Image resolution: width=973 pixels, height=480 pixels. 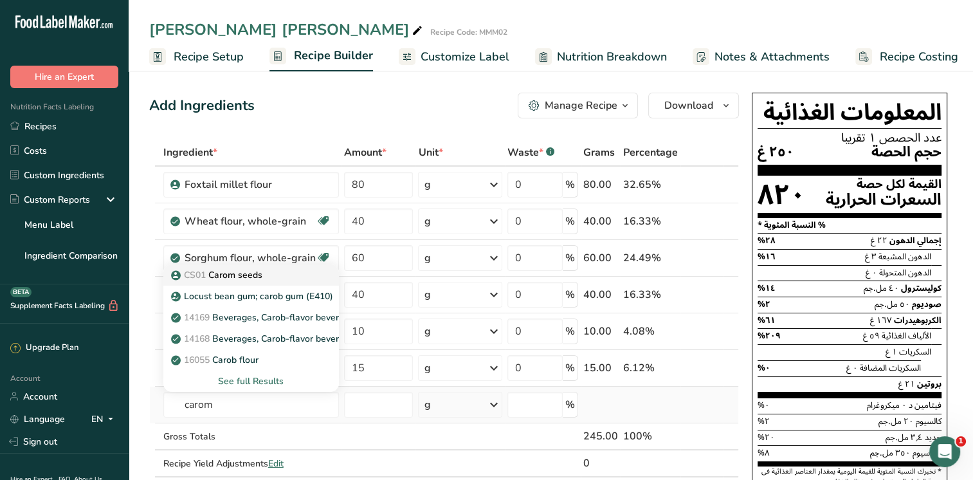 I want to click on div: Manage Recipe, so click(x=581, y=105).